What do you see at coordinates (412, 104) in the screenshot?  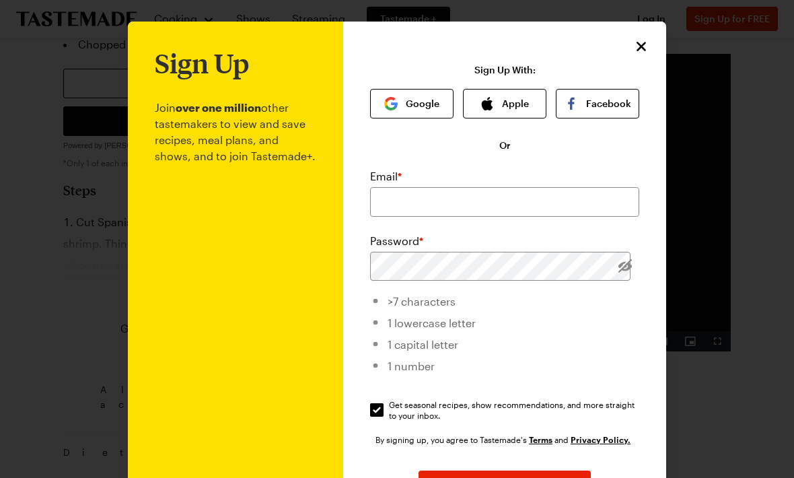 I see `button: Google` at bounding box center [412, 104].